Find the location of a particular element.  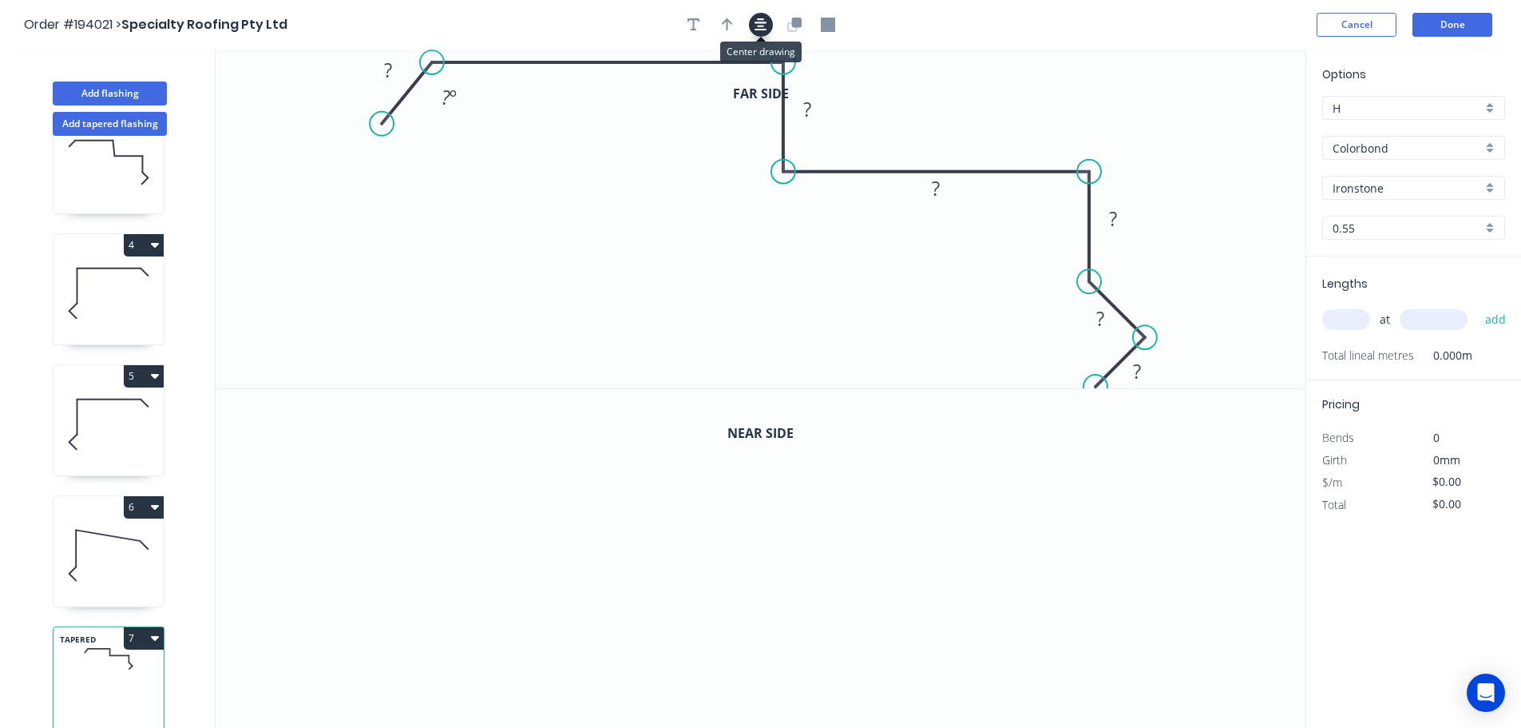

span: Pricing is located at coordinates (1341, 404).